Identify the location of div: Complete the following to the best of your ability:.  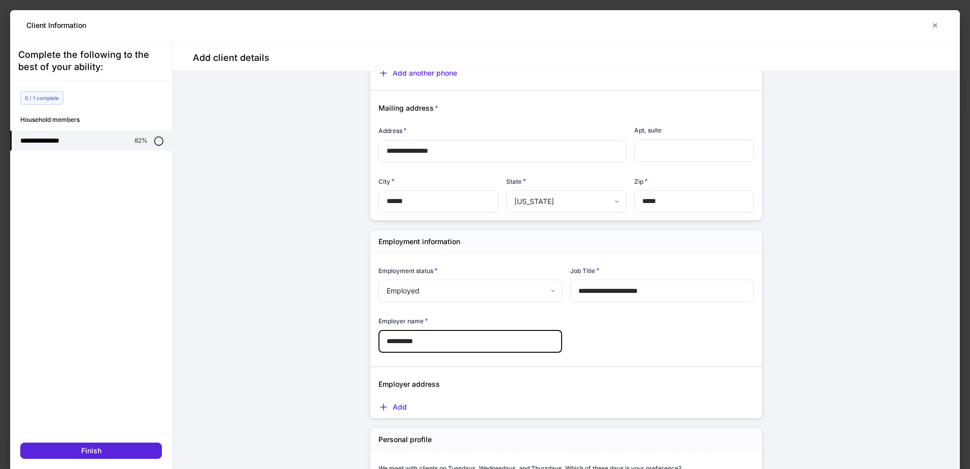
(91, 61).